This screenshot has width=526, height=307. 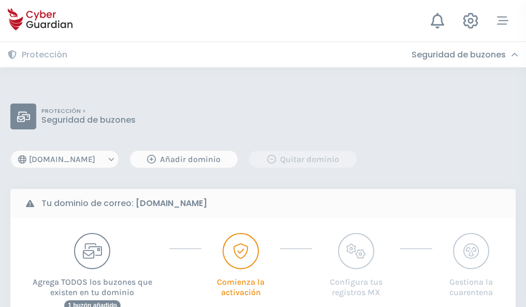 I want to click on button: Configura tus registros MX, so click(x=356, y=265).